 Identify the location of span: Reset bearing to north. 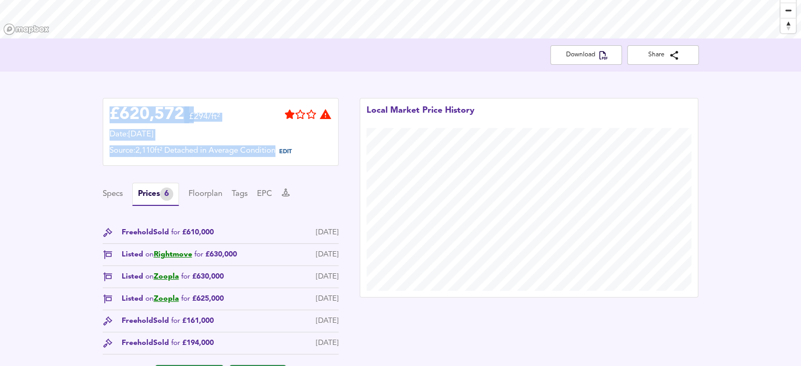
(788, 26).